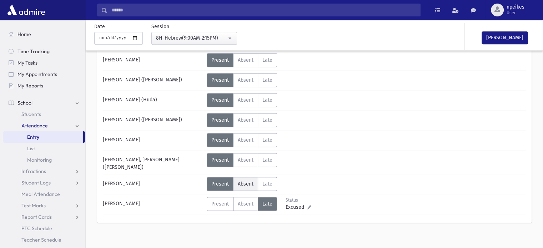 The image size is (543, 248). Describe the element at coordinates (191, 38) in the screenshot. I see `div: 8H-Hebrew(9:00AM-2:15PM)` at that location.